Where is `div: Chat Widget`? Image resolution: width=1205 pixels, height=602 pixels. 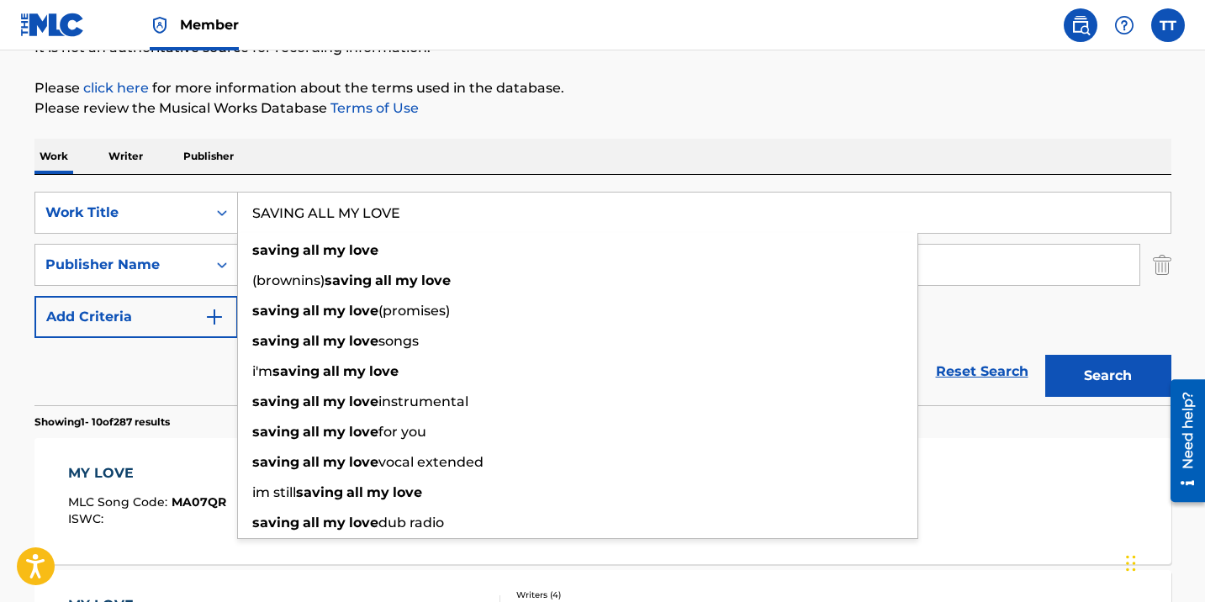 div: Chat Widget is located at coordinates (1163, 562).